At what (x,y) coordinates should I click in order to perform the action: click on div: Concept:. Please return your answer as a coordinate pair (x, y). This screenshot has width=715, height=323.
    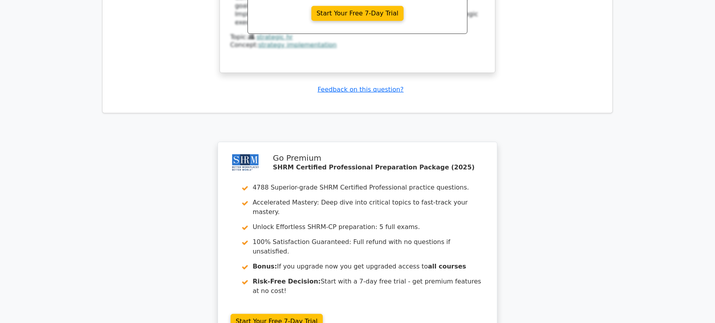
    Looking at the image, I should click on (358, 45).